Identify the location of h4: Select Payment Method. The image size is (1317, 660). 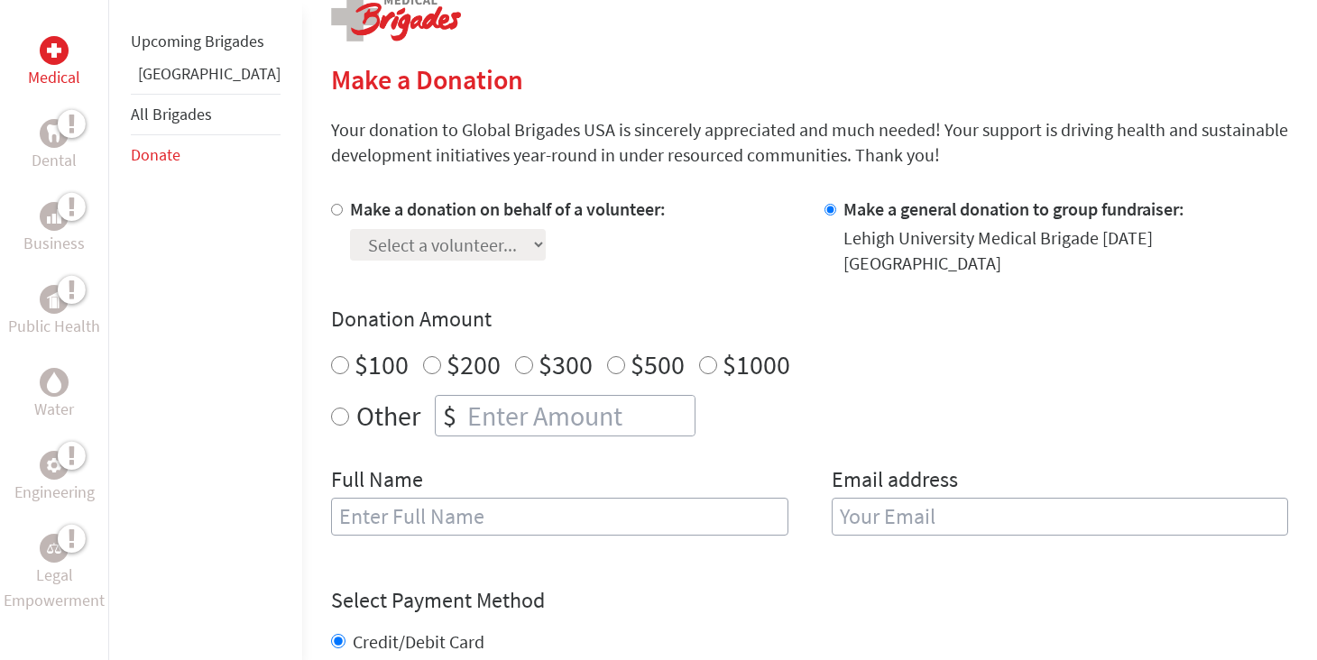
(809, 601).